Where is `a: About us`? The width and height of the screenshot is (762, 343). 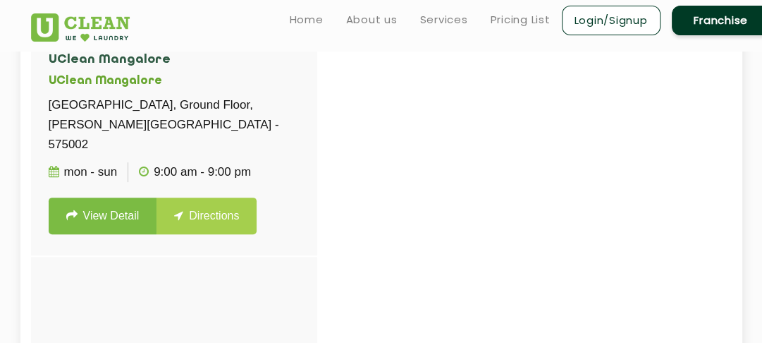
a: About us is located at coordinates (372, 20).